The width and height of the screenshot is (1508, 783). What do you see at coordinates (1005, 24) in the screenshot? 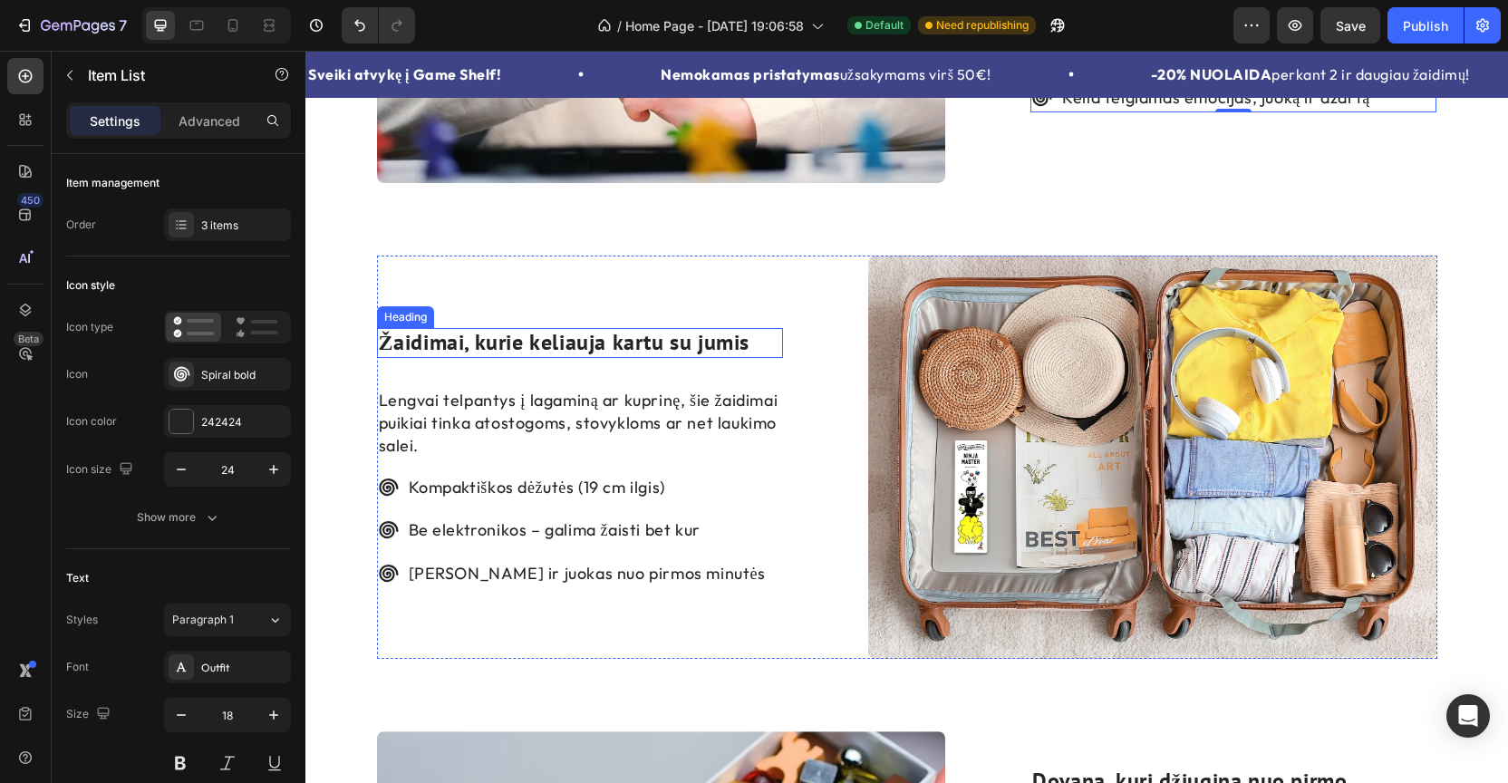
I see `p: perkant 2 ir daugiau žaidimų!` at bounding box center [1005, 24].